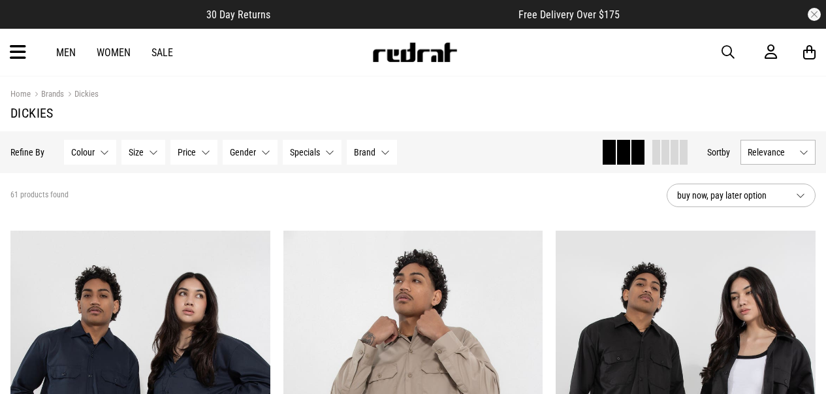 This screenshot has height=394, width=826. Describe the element at coordinates (90, 152) in the screenshot. I see `button: Colour` at that location.